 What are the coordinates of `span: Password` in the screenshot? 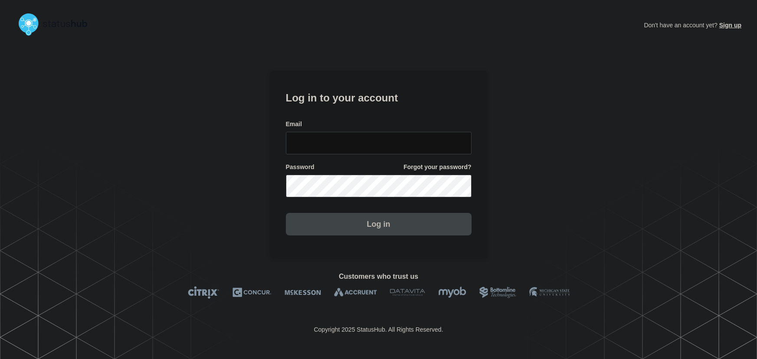 It's located at (300, 167).